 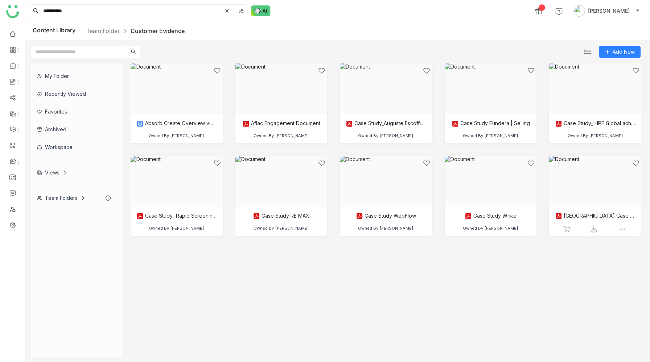 I want to click on img: avatar, so click(x=579, y=11).